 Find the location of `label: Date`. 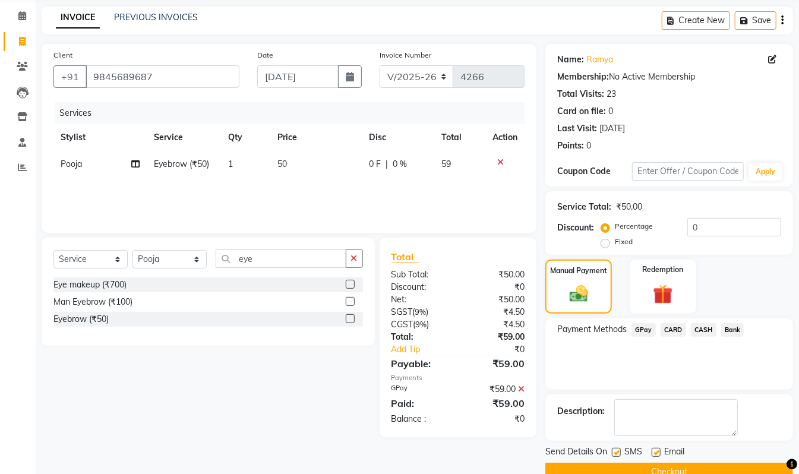

label: Date is located at coordinates (265, 55).